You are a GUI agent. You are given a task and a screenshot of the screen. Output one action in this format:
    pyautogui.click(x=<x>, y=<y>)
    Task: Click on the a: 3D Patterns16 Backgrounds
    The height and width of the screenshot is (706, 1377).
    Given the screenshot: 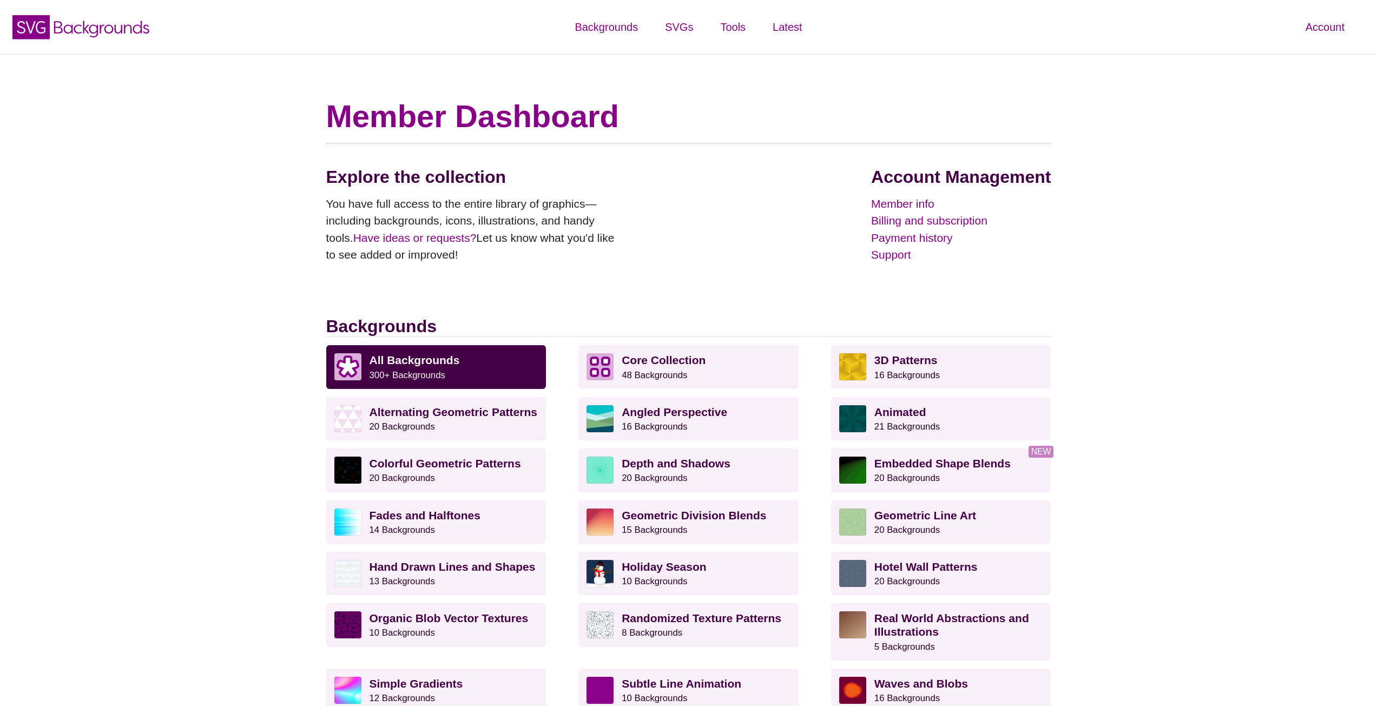 What is the action you would take?
    pyautogui.click(x=941, y=367)
    